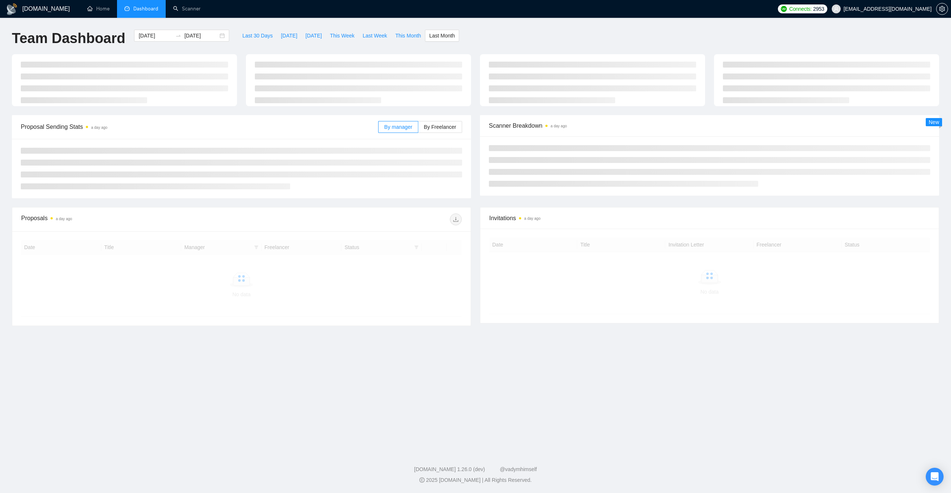 This screenshot has width=951, height=493. Describe the element at coordinates (257, 36) in the screenshot. I see `span: Last 30 Days` at that location.